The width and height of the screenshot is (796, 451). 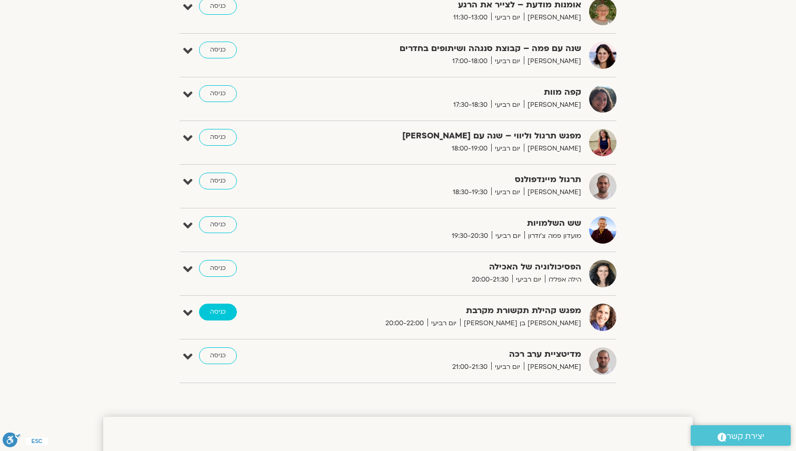 What do you see at coordinates (746, 437) in the screenshot?
I see `span: יצירת קשר` at bounding box center [746, 437].